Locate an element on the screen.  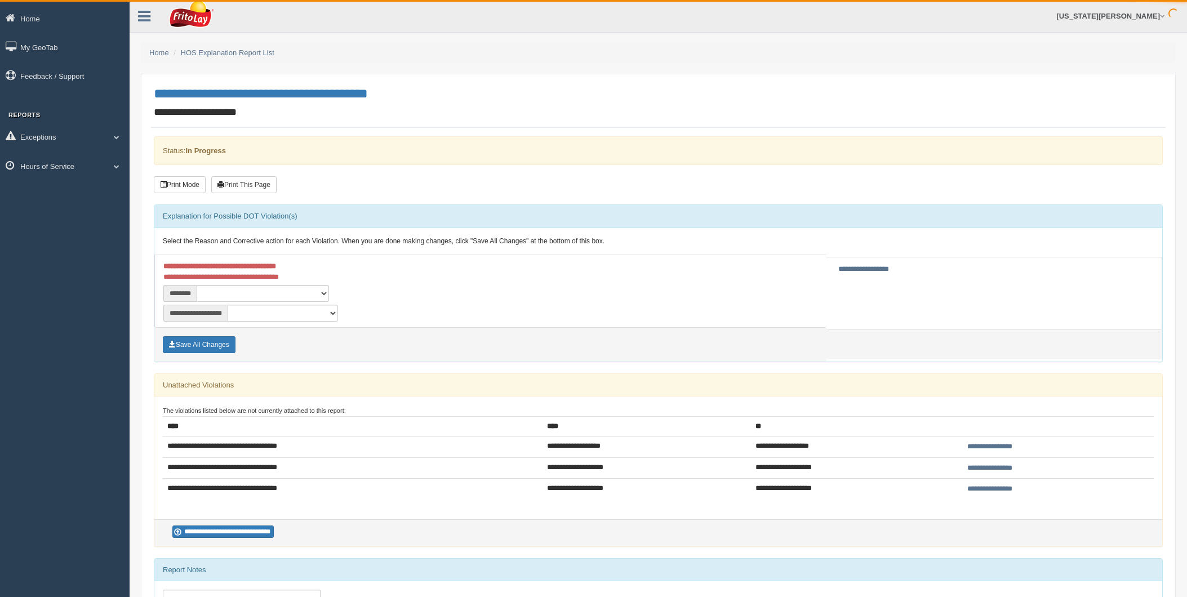
a: Home is located at coordinates (159, 52).